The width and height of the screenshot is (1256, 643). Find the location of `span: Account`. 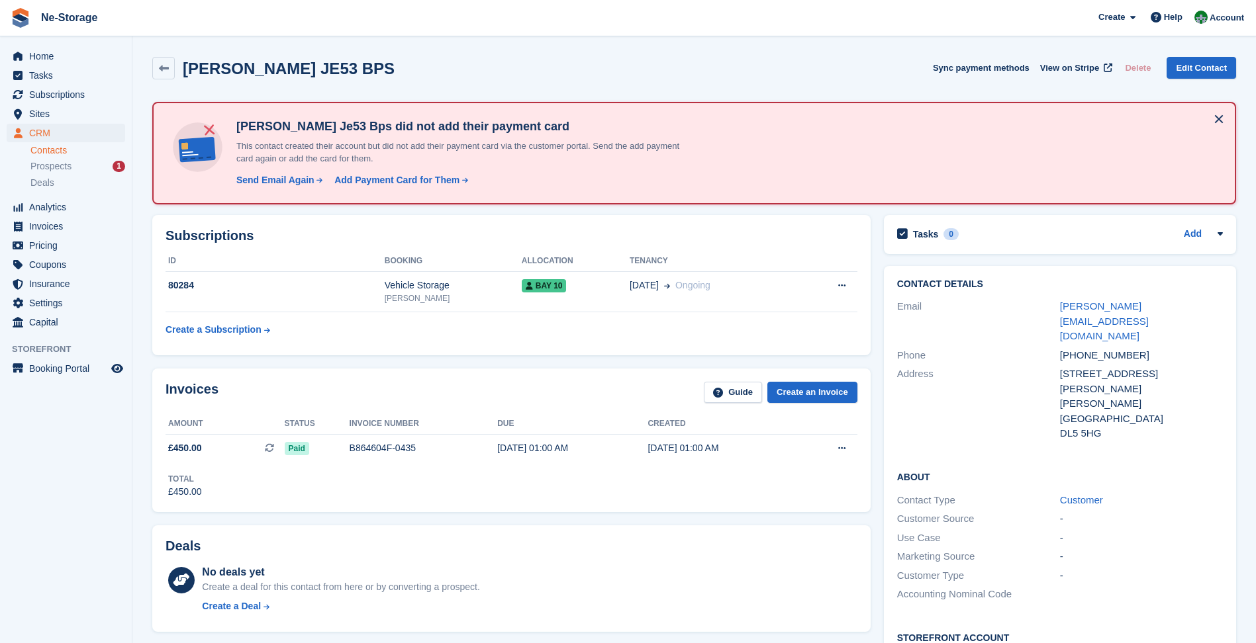

span: Account is located at coordinates (1226, 18).